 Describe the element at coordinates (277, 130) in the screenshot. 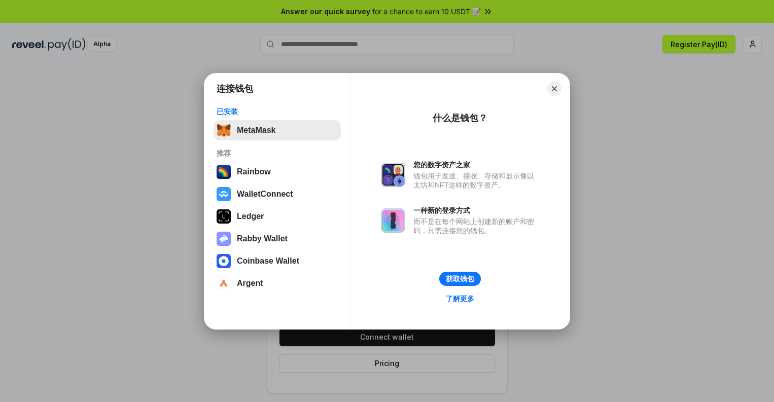

I see `button: MetaMask` at that location.